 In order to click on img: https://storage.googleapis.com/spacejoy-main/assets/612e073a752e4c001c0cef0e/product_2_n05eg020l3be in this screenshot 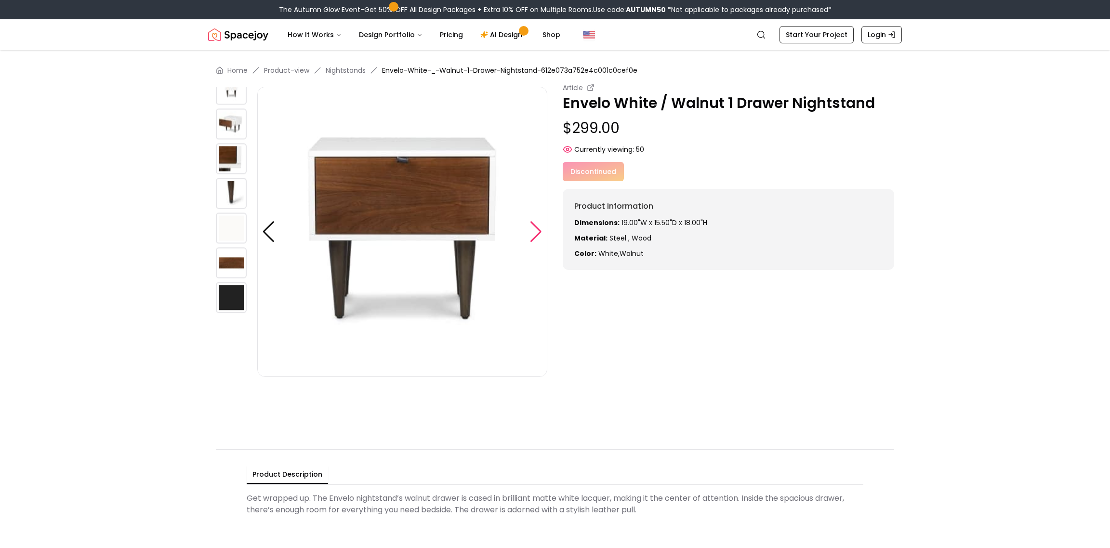, I will do `click(402, 232)`.